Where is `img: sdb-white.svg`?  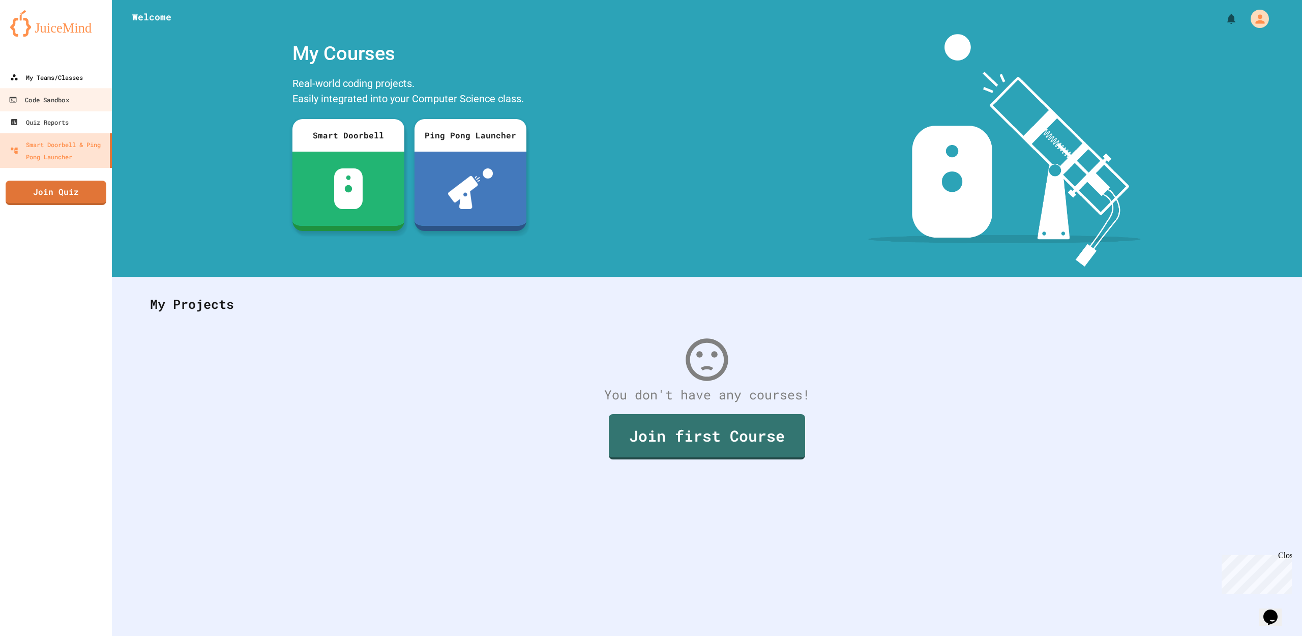 img: sdb-white.svg is located at coordinates (348, 189).